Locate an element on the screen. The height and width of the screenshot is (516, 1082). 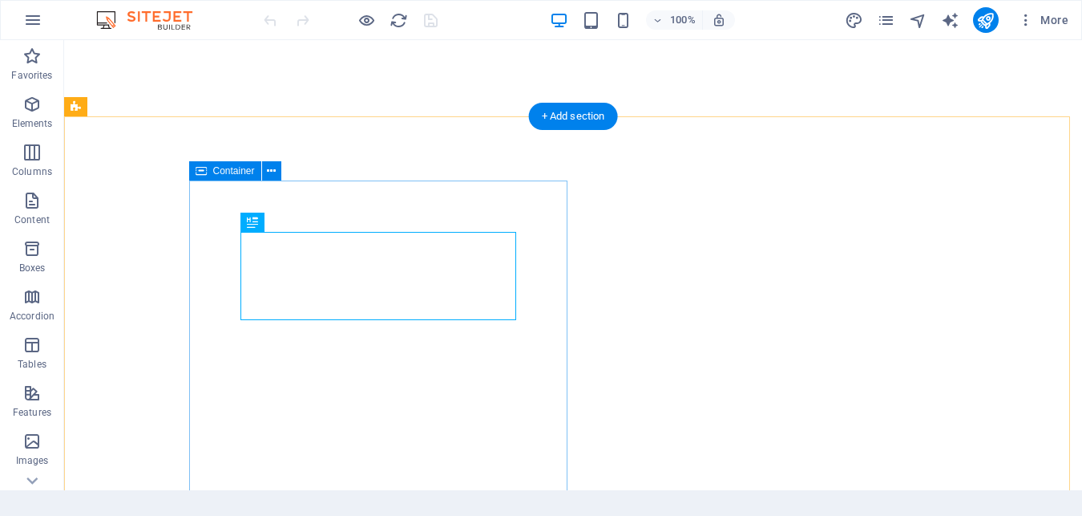
i: Navigator is located at coordinates (918, 20).